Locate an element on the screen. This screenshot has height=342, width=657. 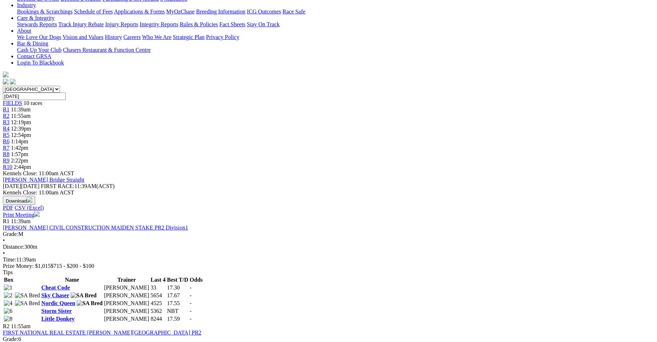
a: Privacy Policy is located at coordinates (223, 37).